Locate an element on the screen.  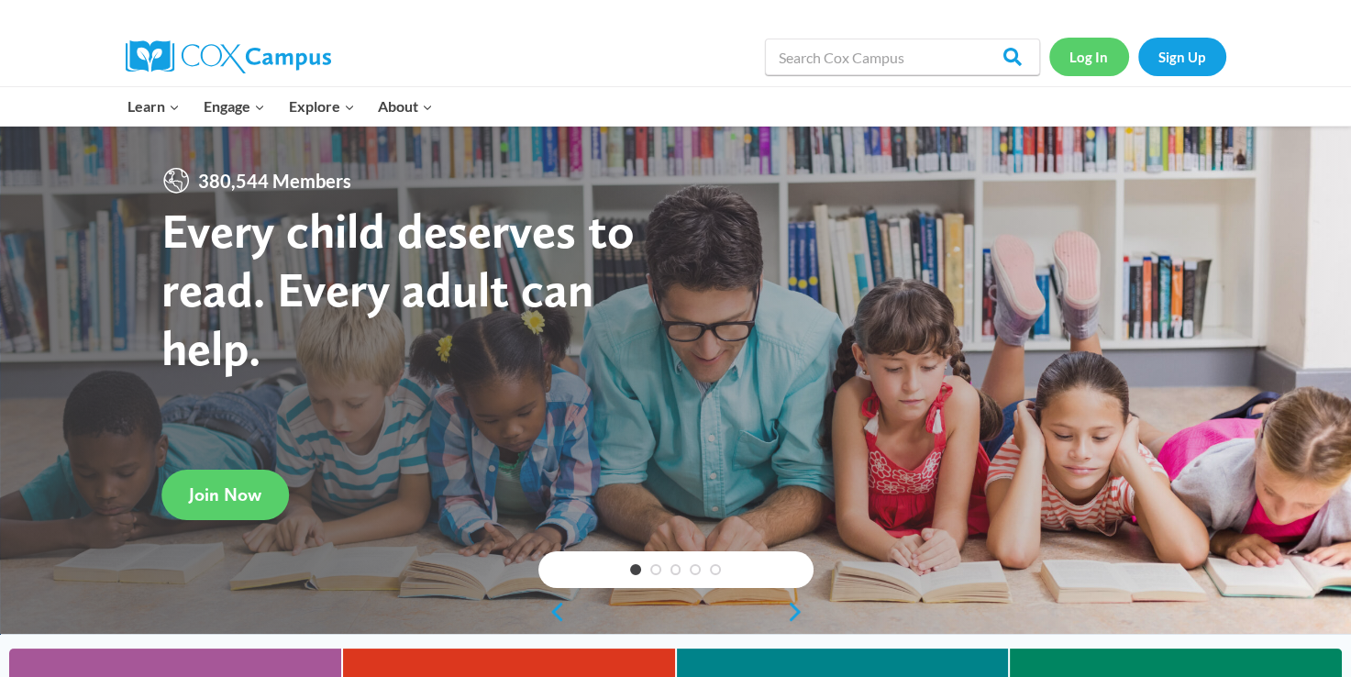
a: Log In is located at coordinates (1089, 56).